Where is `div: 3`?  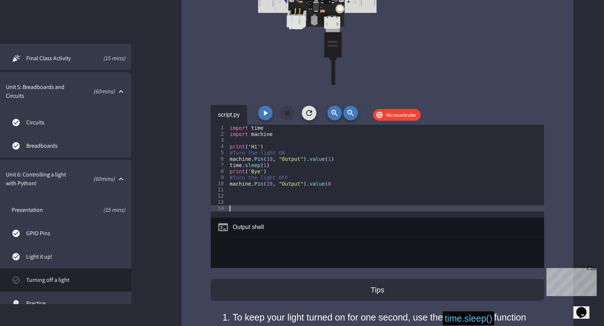
div: 3 is located at coordinates (219, 140).